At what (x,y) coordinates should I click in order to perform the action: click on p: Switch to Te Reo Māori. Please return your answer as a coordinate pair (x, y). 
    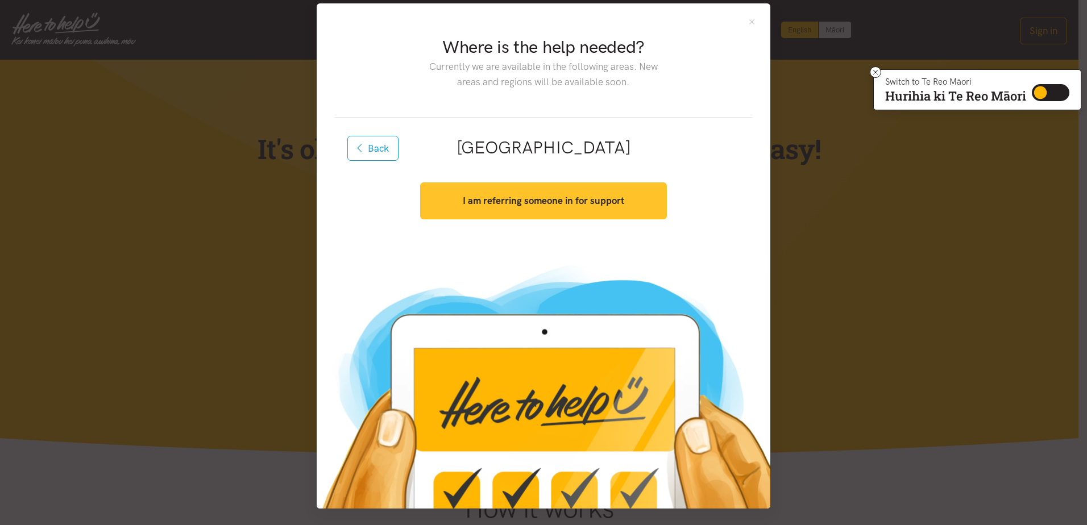
    Looking at the image, I should click on (956, 82).